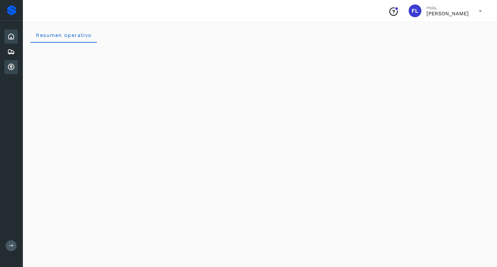  Describe the element at coordinates (448, 13) in the screenshot. I see `p: Fabian Lopez Calva` at that location.